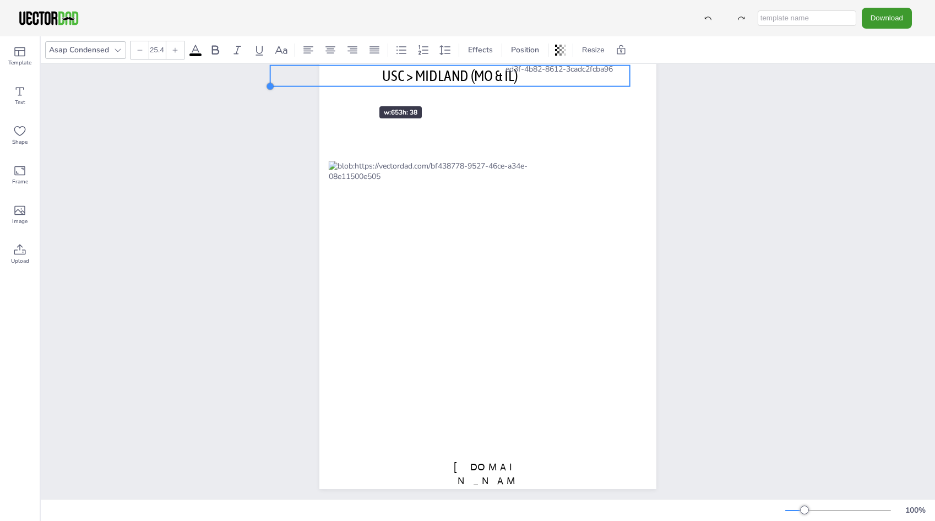  What do you see at coordinates (807, 18) in the screenshot?
I see `input: template name` at bounding box center [807, 18].